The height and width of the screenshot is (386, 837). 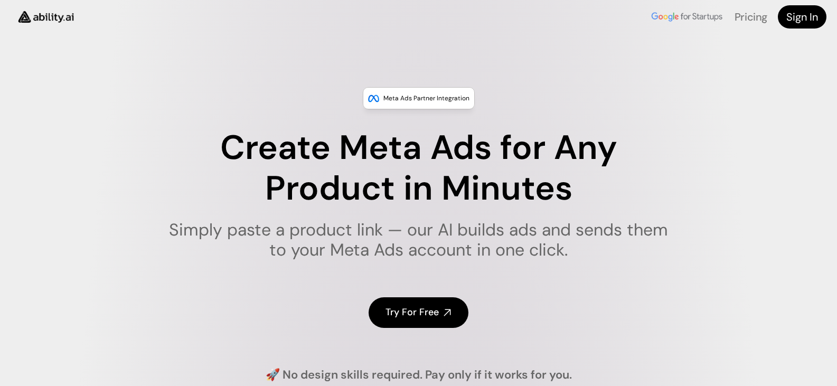 What do you see at coordinates (751, 17) in the screenshot?
I see `a: Pricing` at bounding box center [751, 17].